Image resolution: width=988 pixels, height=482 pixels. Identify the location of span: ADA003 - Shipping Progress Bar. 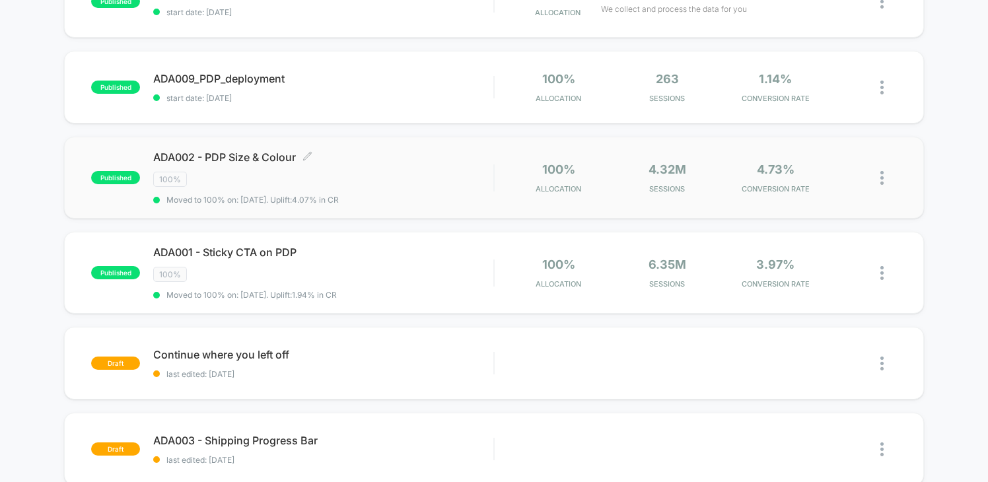
(323, 440).